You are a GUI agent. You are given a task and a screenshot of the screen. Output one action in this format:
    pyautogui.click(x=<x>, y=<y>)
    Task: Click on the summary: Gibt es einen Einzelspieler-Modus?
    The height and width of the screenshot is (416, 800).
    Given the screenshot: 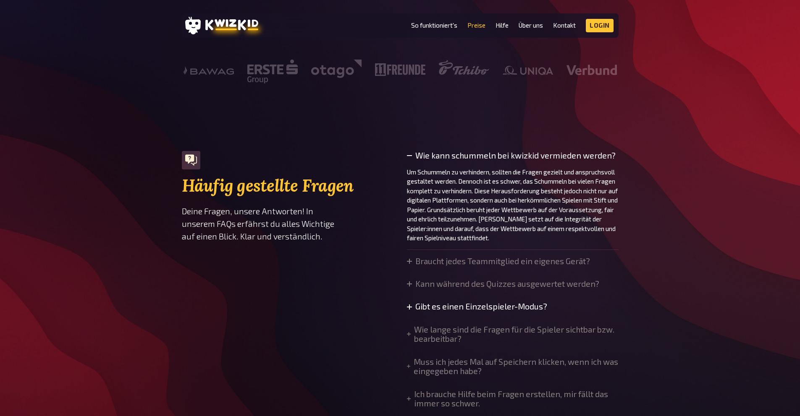 What is the action you would take?
    pyautogui.click(x=477, y=307)
    